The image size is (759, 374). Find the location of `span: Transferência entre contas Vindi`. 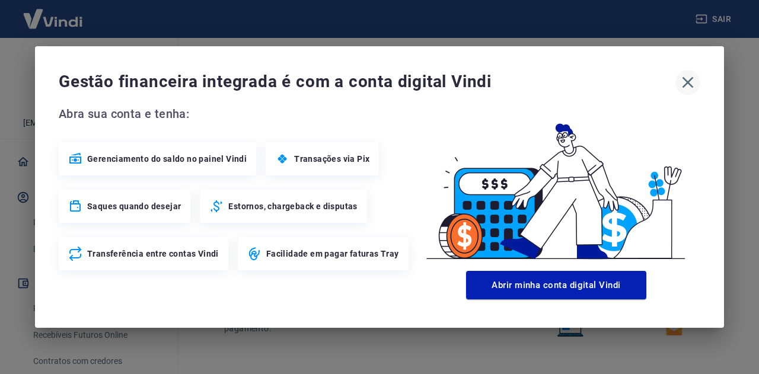

span: Transferência entre contas Vindi is located at coordinates (153, 254).